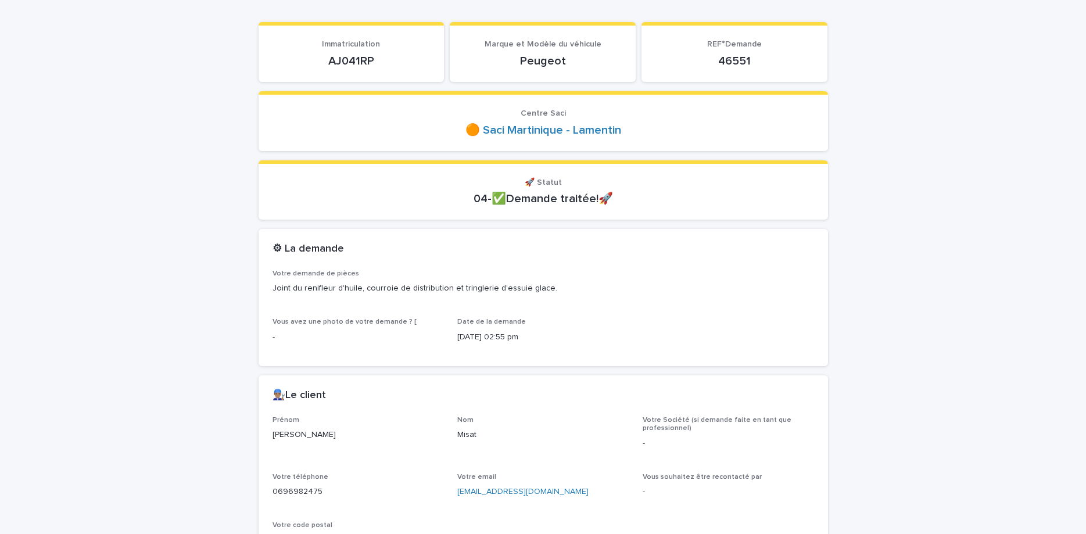  I want to click on p: Joint du renifleur d'huile, courroie de distribution et tringlerie d'essuie glace., so click(544, 288).